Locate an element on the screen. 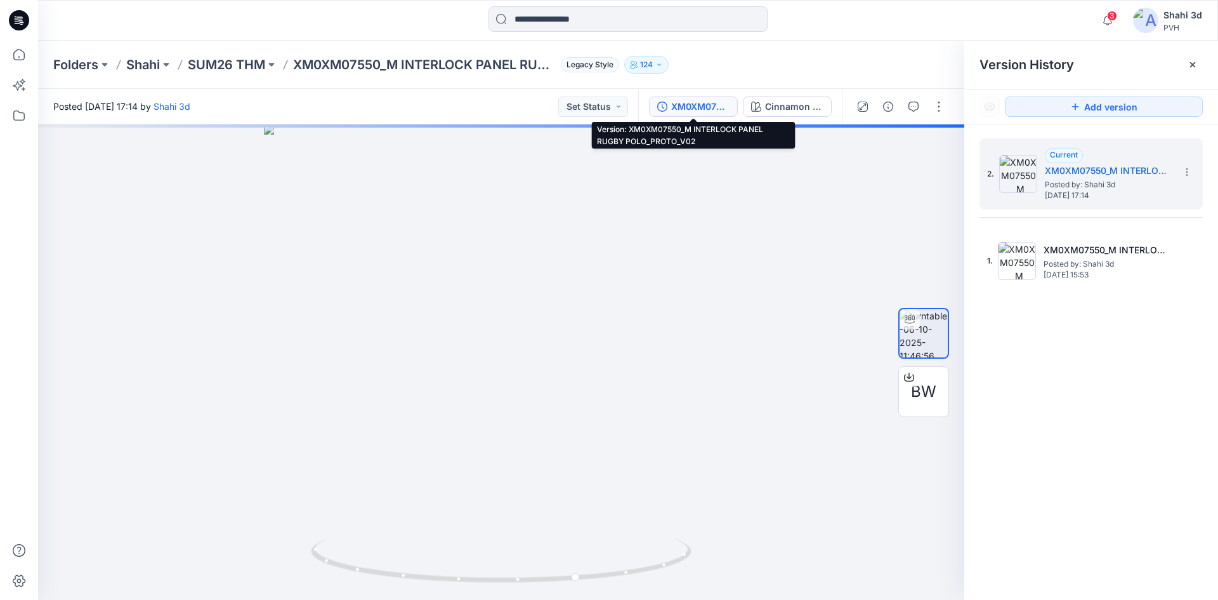 The height and width of the screenshot is (600, 1218). span: 1. is located at coordinates (990, 261).